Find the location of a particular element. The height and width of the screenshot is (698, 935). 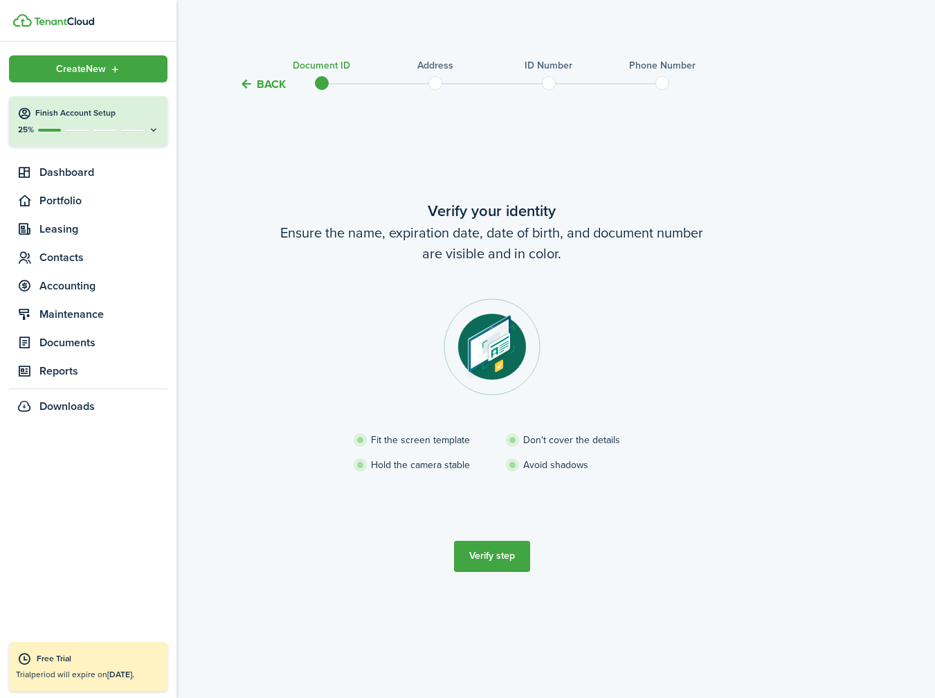

li: Avoid shadows is located at coordinates (582, 465).